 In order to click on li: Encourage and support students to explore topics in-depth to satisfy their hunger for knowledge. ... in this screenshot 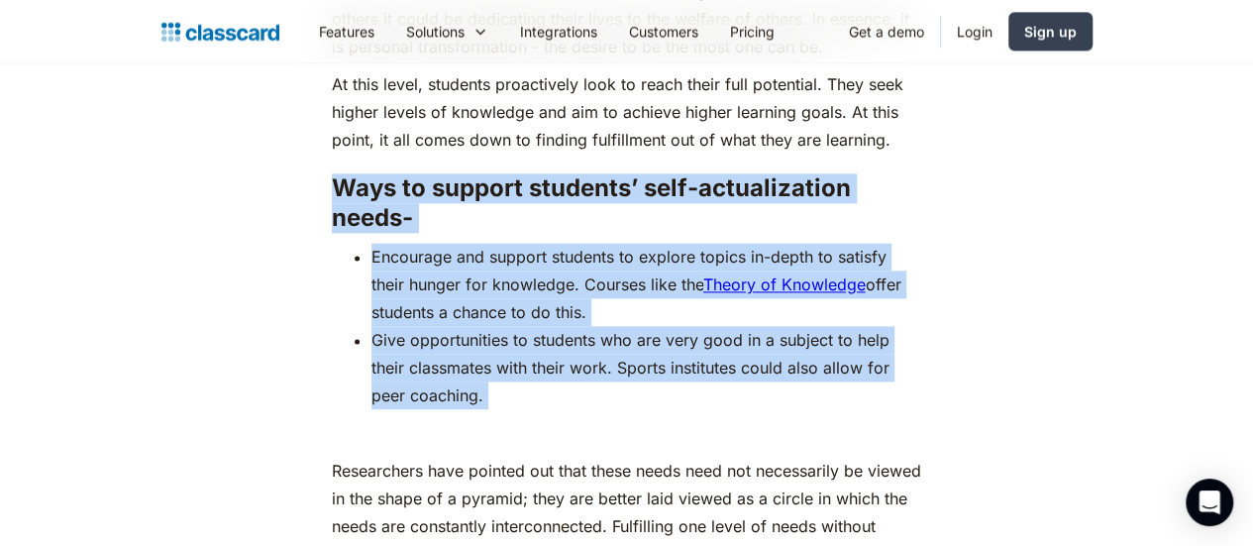, I will do `click(647, 284)`.